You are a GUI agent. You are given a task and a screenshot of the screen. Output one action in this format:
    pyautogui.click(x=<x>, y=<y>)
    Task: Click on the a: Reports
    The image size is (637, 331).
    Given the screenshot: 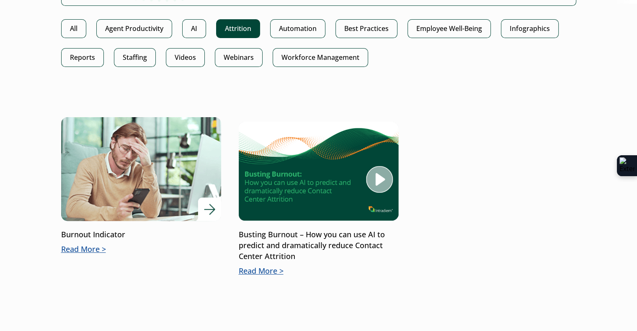 What is the action you would take?
    pyautogui.click(x=82, y=57)
    